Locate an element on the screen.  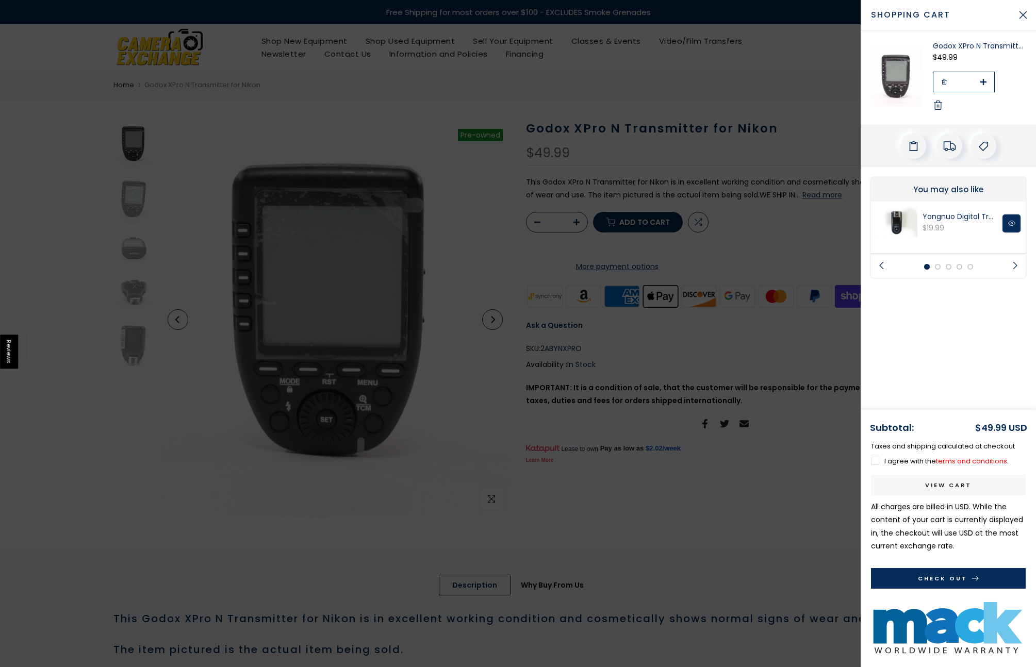
div: You may also like is located at coordinates (948, 189).